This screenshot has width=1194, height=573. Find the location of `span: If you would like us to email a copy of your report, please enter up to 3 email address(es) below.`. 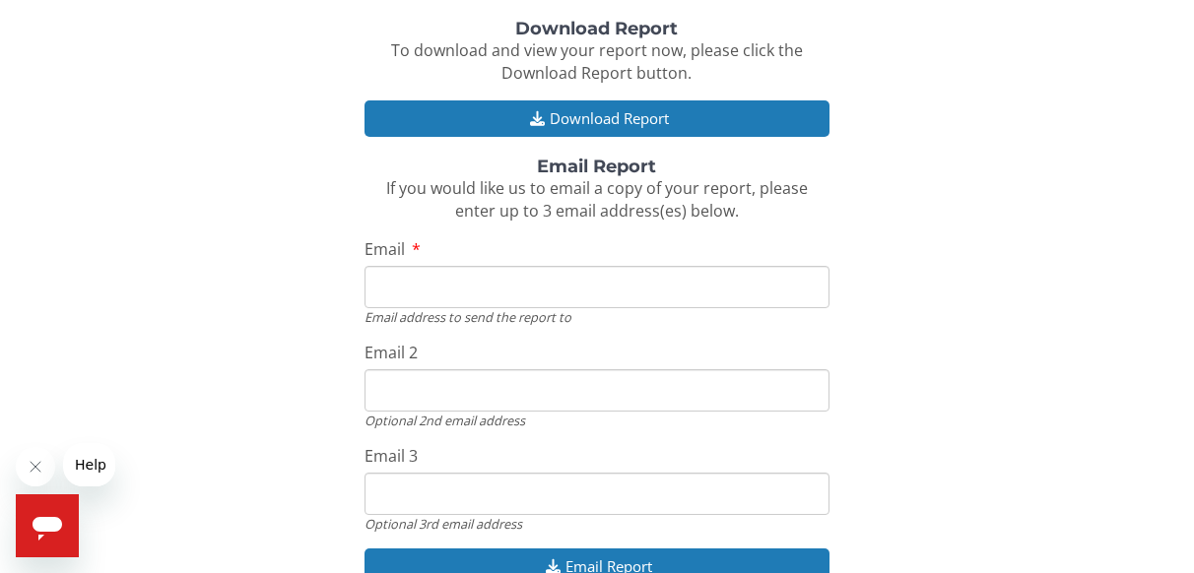

span: If you would like us to email a copy of your report, please enter up to 3 email address(es) below. is located at coordinates (597, 199).